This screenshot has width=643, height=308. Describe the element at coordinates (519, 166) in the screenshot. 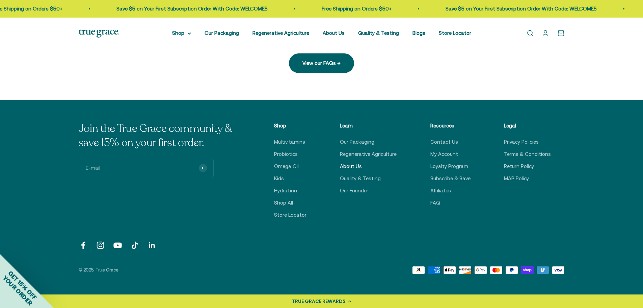

I see `a: Return Policy` at that location.